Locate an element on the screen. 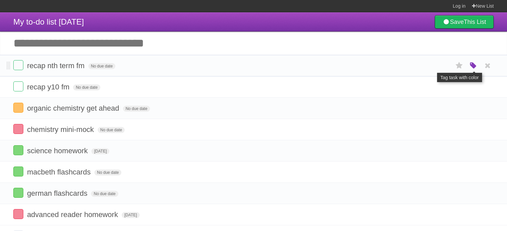 The height and width of the screenshot is (231, 507). span: german flashcards is located at coordinates (58, 193).